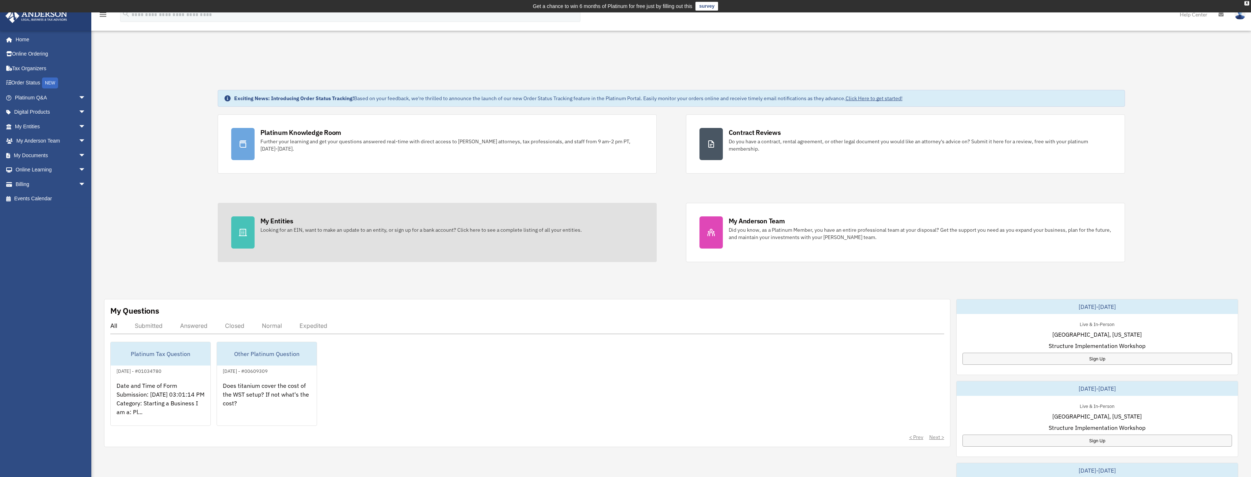 Image resolution: width=1251 pixels, height=477 pixels. What do you see at coordinates (301, 132) in the screenshot?
I see `div: Platinum Knowledge Room` at bounding box center [301, 132].